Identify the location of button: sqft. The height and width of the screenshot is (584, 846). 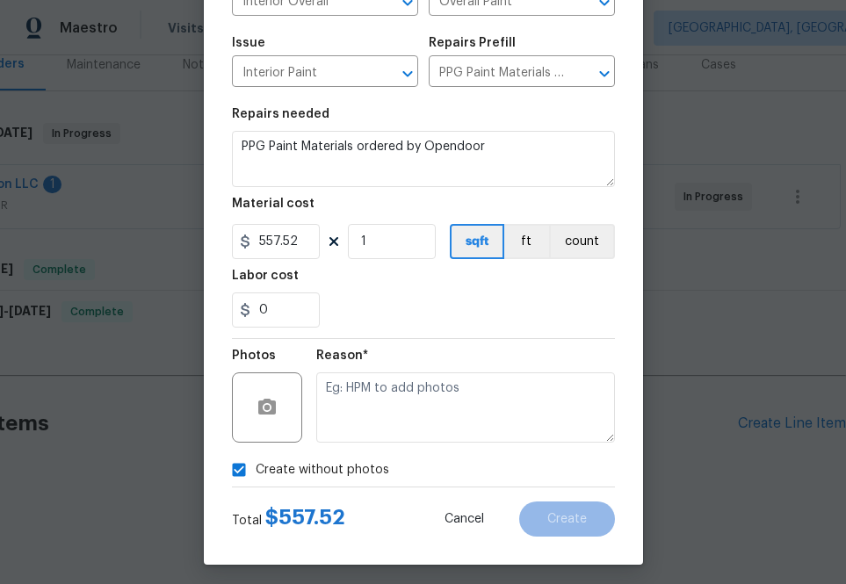
(477, 242).